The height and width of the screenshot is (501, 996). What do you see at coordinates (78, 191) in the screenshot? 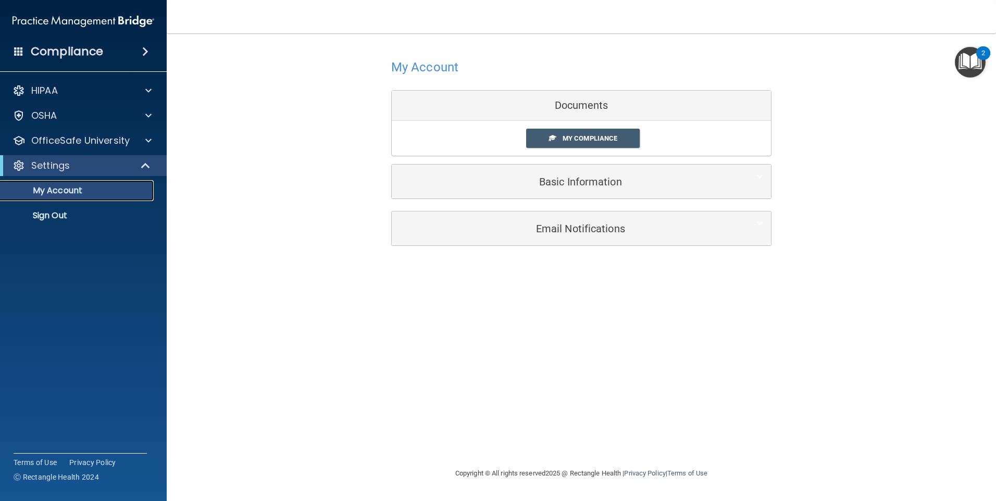
I see `p: My Account` at bounding box center [78, 191].